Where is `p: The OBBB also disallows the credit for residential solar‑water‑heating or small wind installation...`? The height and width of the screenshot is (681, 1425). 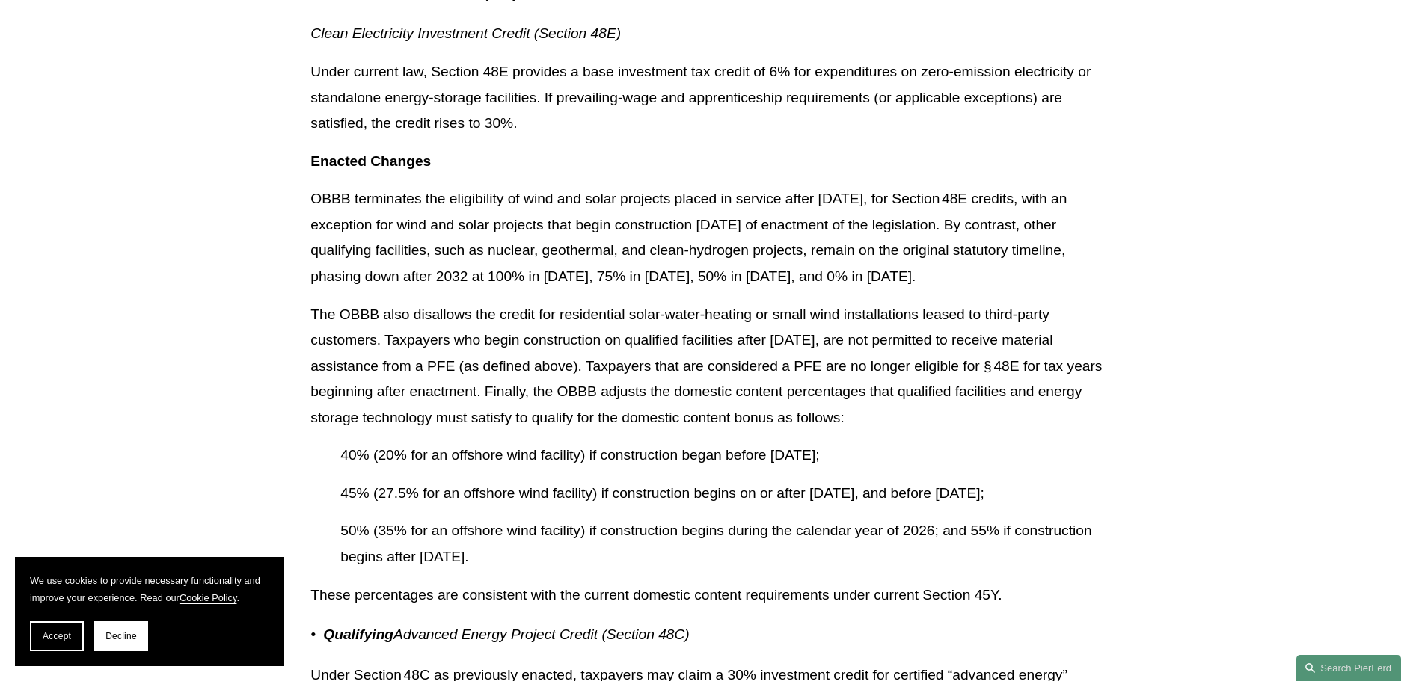 p: The OBBB also disallows the credit for residential solar‑water‑heating or small wind installation... is located at coordinates (712, 366).